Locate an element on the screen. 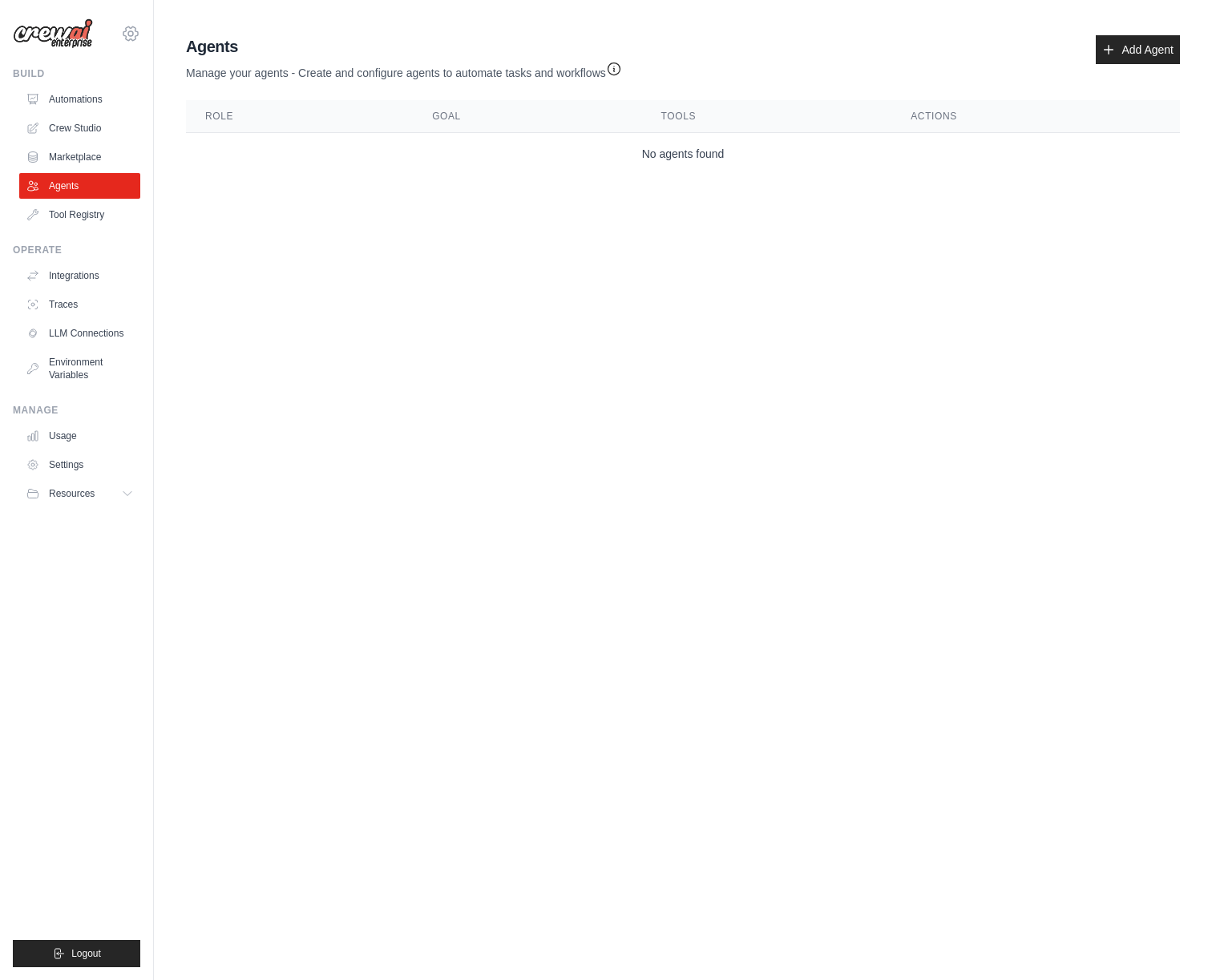 The image size is (1212, 980). div: Build is located at coordinates (76, 73).